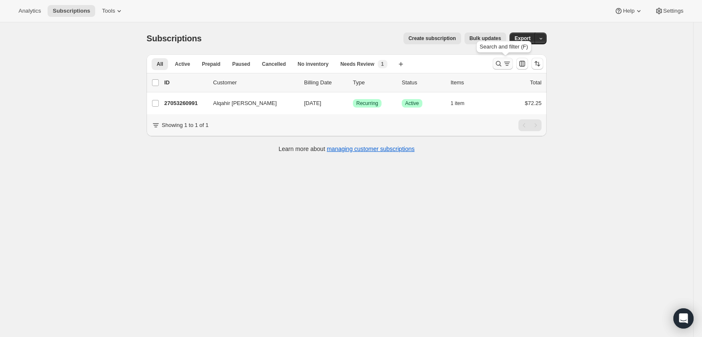  What do you see at coordinates (255, 83) in the screenshot?
I see `p: Customer` at bounding box center [255, 83].